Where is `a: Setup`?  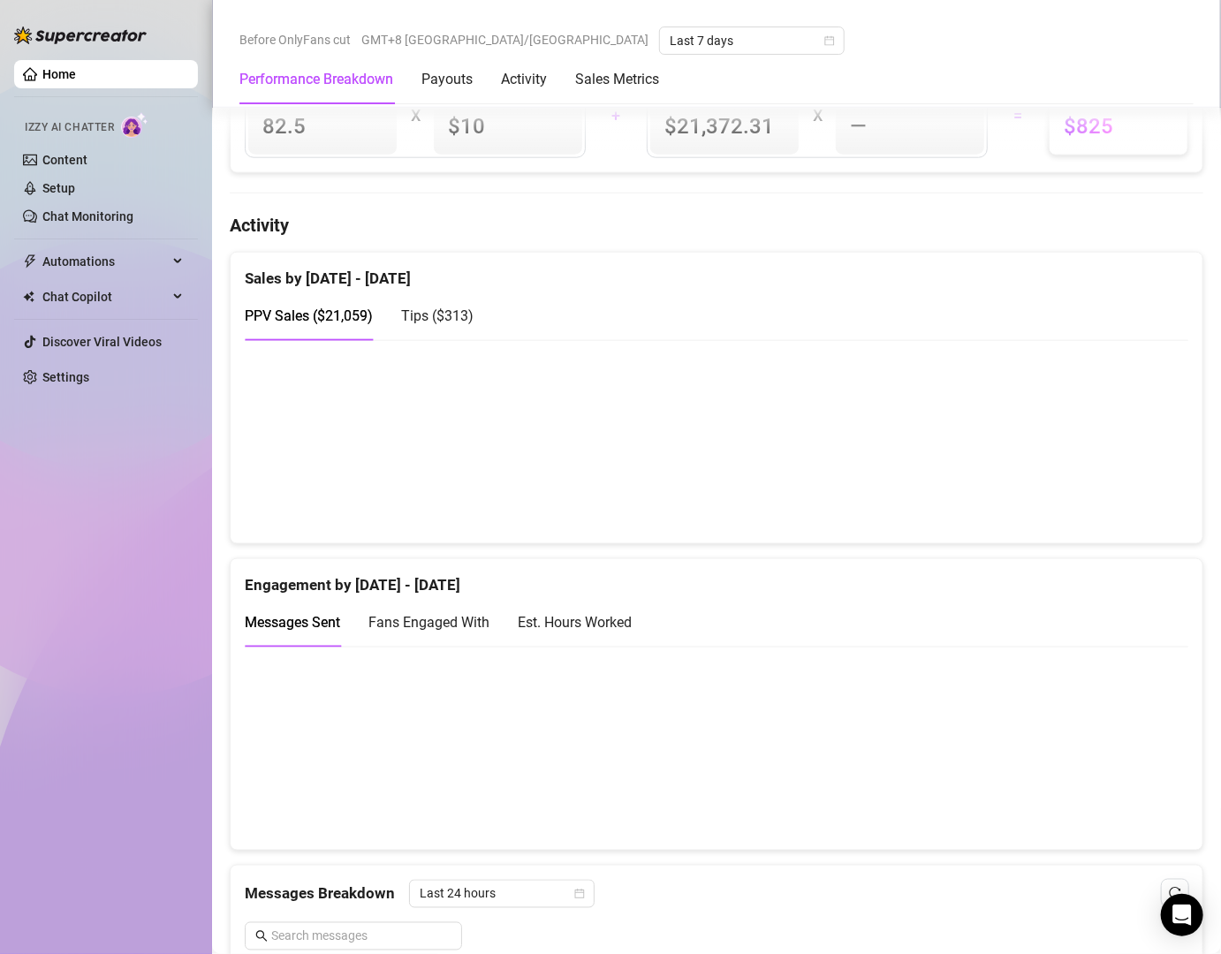
a: Setup is located at coordinates (58, 188).